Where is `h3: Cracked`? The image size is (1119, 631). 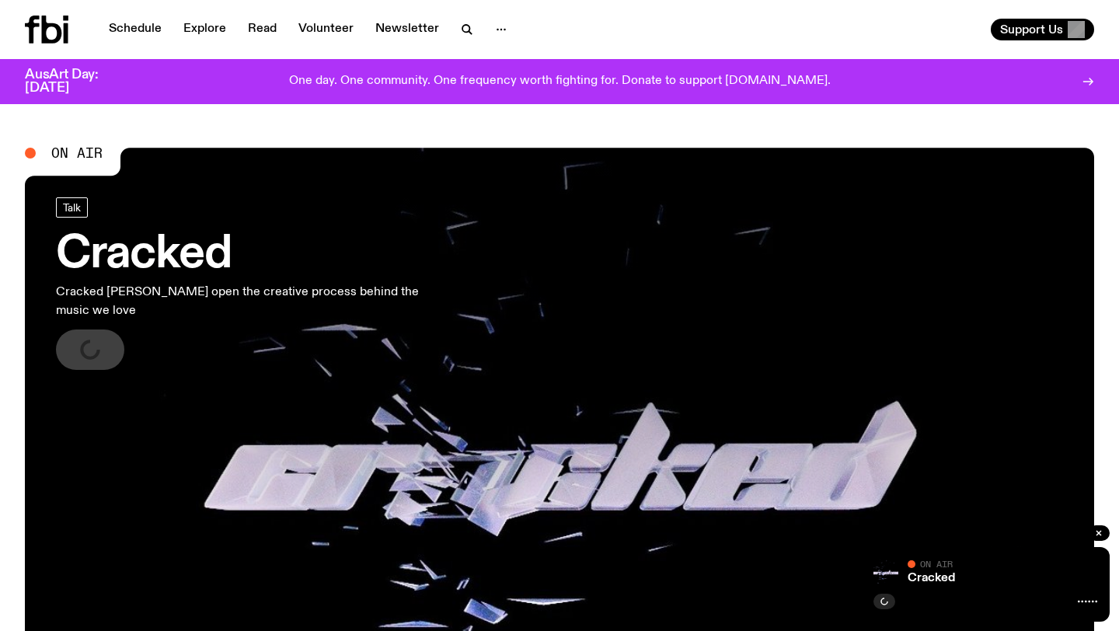 h3: Cracked is located at coordinates (255, 255).